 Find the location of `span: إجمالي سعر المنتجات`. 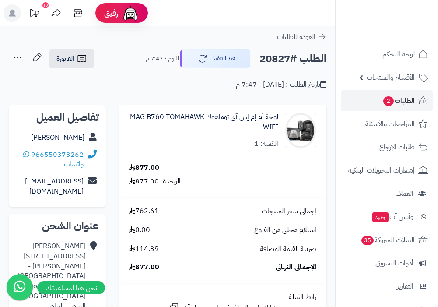

span: إجمالي سعر المنتجات is located at coordinates (289, 211).